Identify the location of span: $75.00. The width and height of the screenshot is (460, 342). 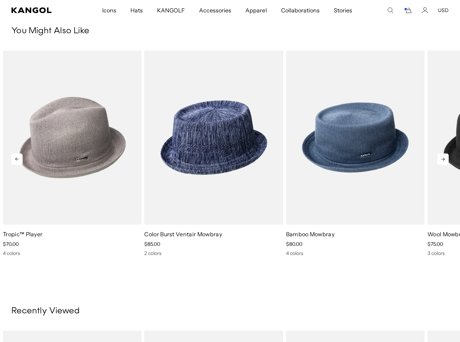
(435, 244).